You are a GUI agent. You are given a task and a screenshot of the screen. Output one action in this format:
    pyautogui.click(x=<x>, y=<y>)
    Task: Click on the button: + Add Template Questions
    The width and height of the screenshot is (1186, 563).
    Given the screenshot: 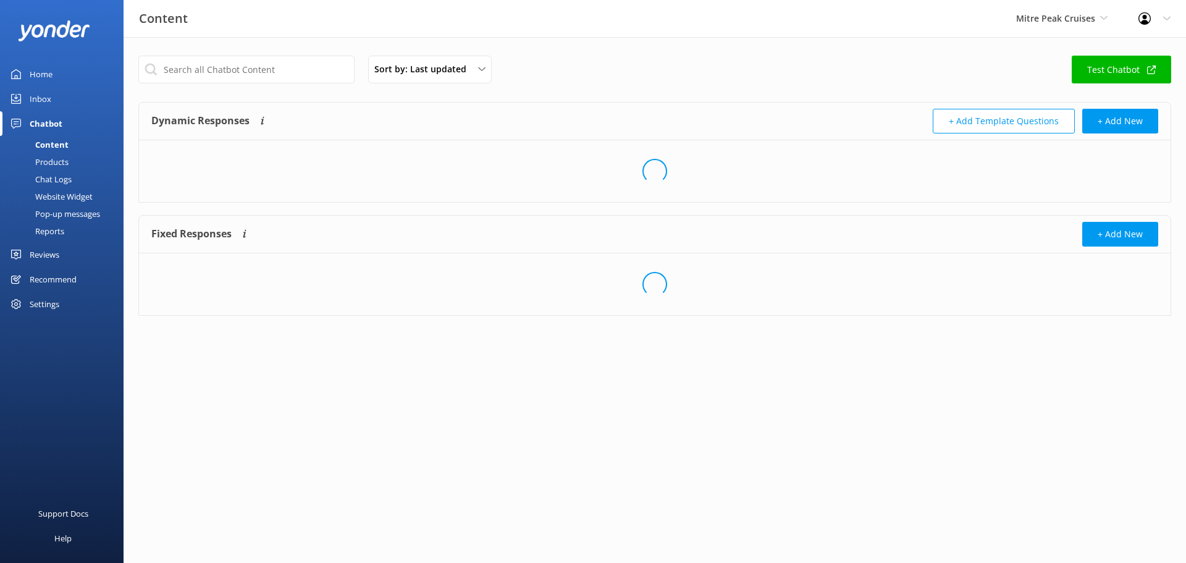 What is the action you would take?
    pyautogui.click(x=1003, y=121)
    